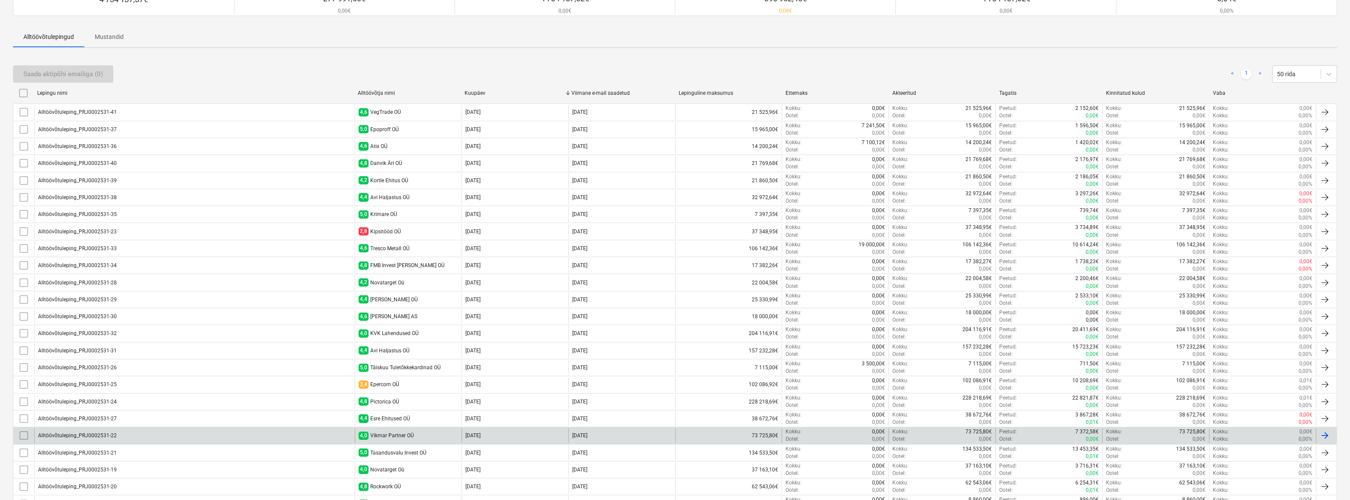 This screenshot has height=500, width=1350. I want to click on p: 21 769,68€, so click(1192, 159).